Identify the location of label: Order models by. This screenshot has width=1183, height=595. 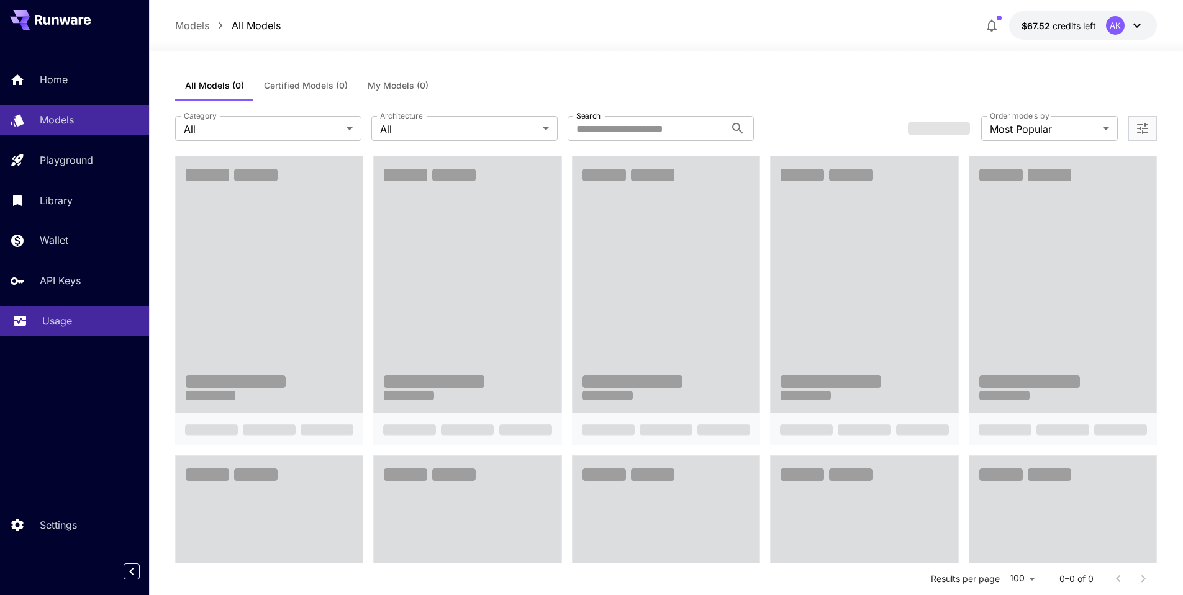
(1019, 115).